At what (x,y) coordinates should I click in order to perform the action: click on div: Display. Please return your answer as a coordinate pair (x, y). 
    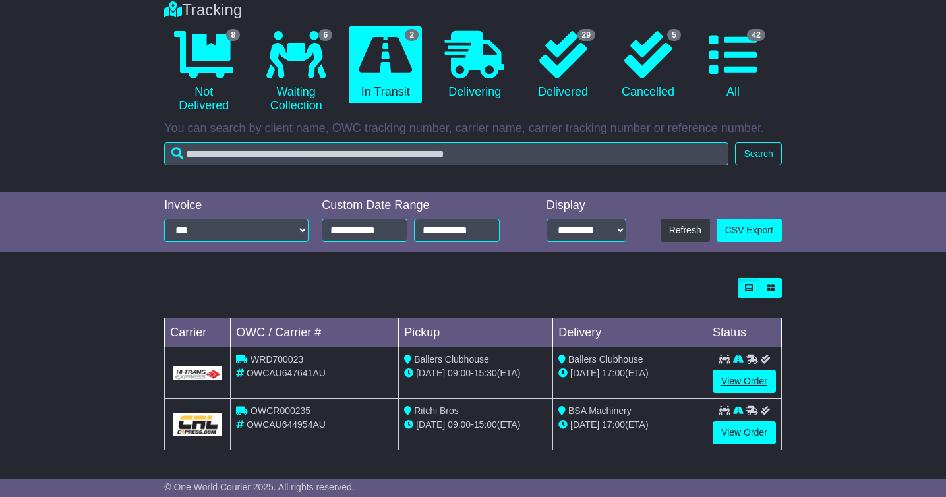
    Looking at the image, I should click on (587, 206).